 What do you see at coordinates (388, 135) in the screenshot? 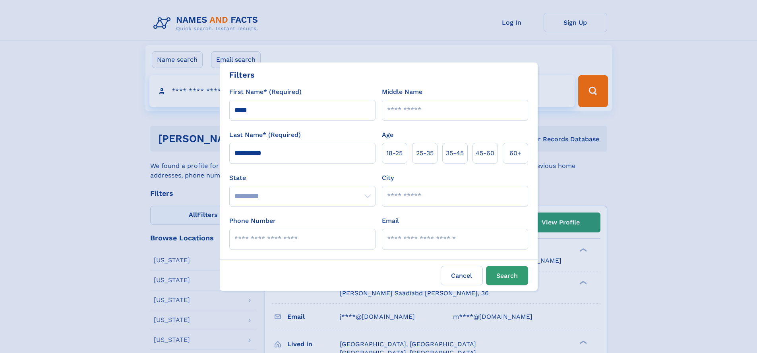
I see `label: Age` at bounding box center [388, 135].